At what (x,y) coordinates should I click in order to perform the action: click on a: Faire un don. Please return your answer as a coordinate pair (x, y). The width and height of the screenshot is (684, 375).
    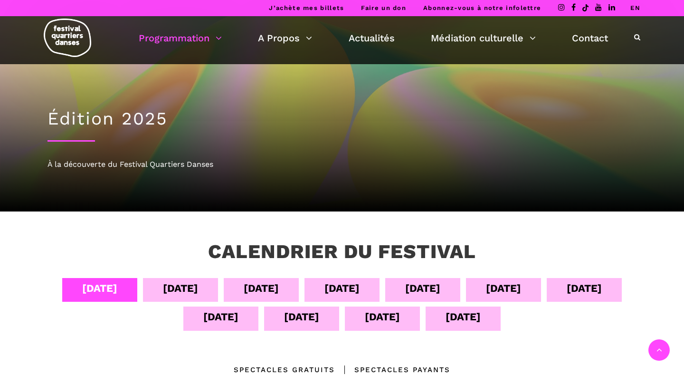
    Looking at the image, I should click on (384, 8).